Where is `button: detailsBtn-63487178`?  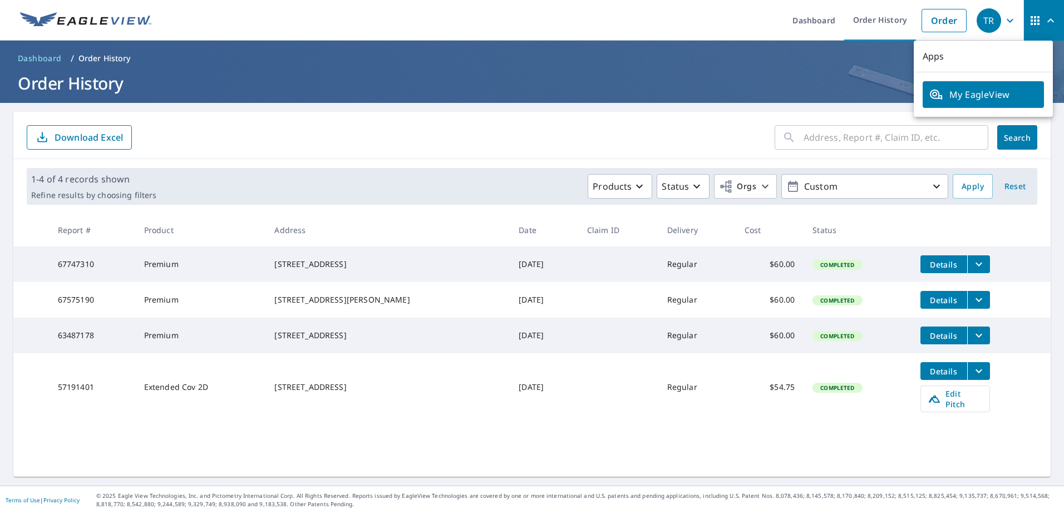 button: detailsBtn-63487178 is located at coordinates (944, 336).